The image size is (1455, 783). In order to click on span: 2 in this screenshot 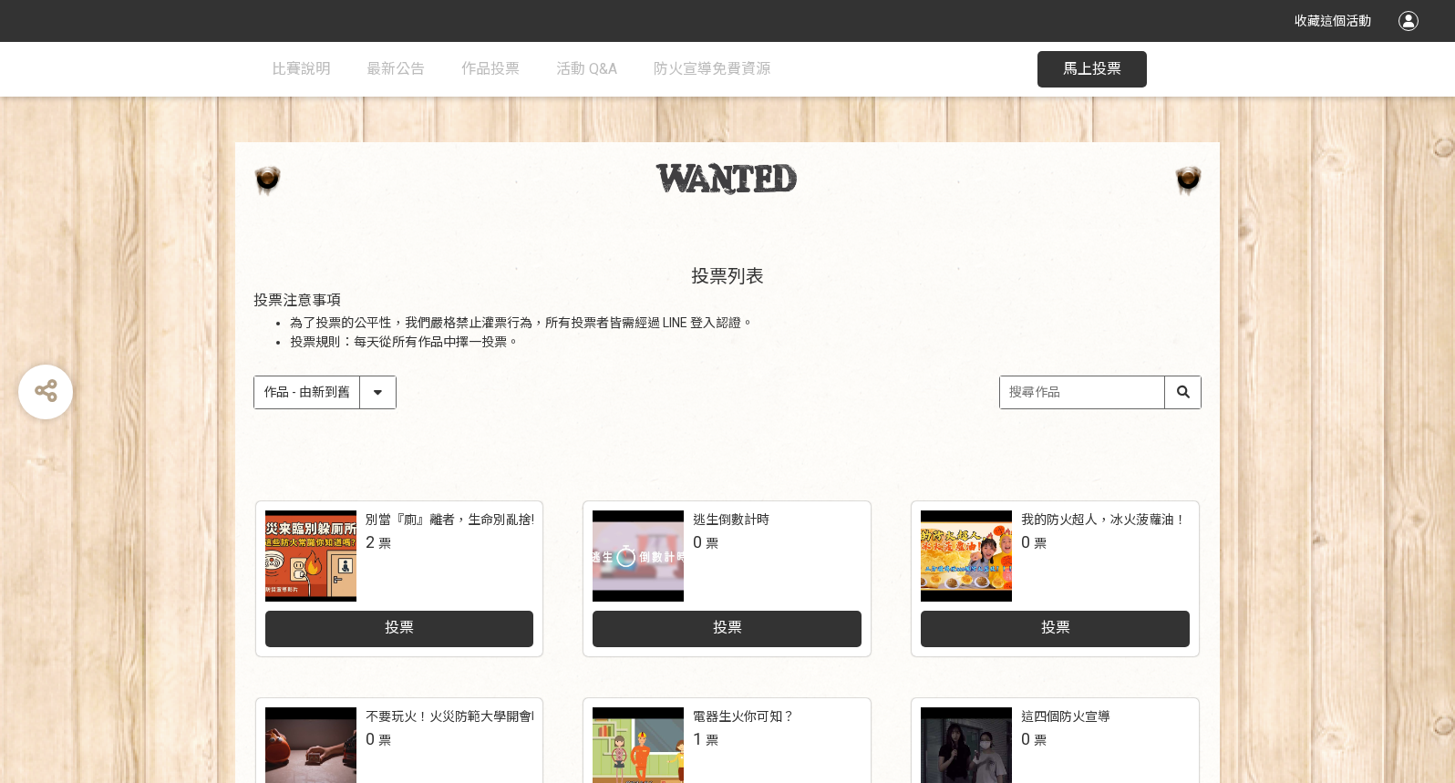, I will do `click(370, 541)`.